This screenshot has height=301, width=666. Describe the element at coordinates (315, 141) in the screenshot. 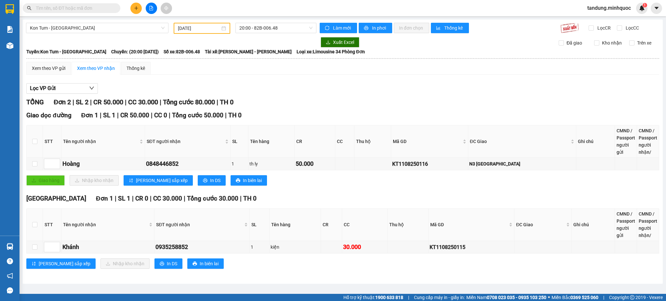

I see `th: CR` at that location.